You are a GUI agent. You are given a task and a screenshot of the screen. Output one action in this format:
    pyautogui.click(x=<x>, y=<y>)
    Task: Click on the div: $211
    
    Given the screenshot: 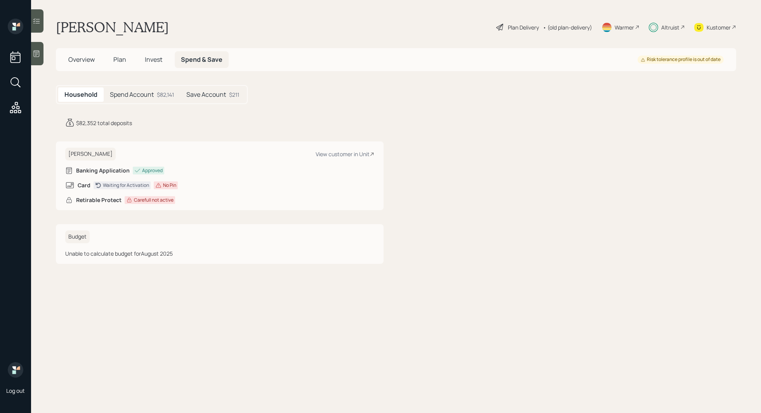 What is the action you would take?
    pyautogui.click(x=234, y=94)
    